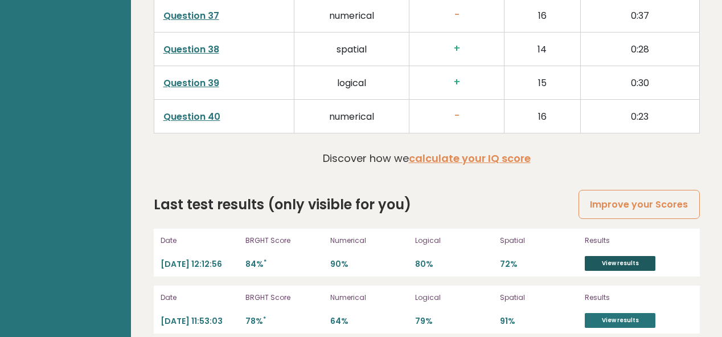 This screenshot has height=337, width=722. What do you see at coordinates (454, 264) in the screenshot?
I see `p: 80%` at bounding box center [454, 264].